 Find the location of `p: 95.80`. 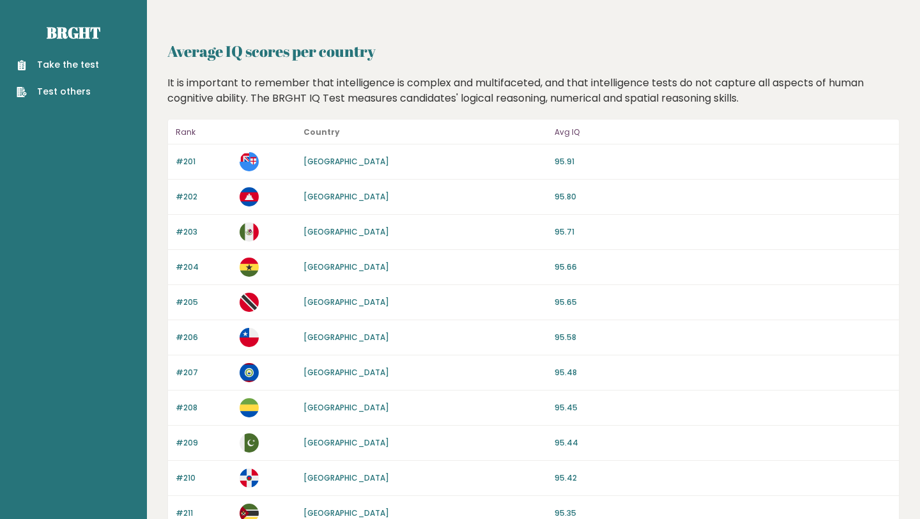

p: 95.80 is located at coordinates (722, 197).